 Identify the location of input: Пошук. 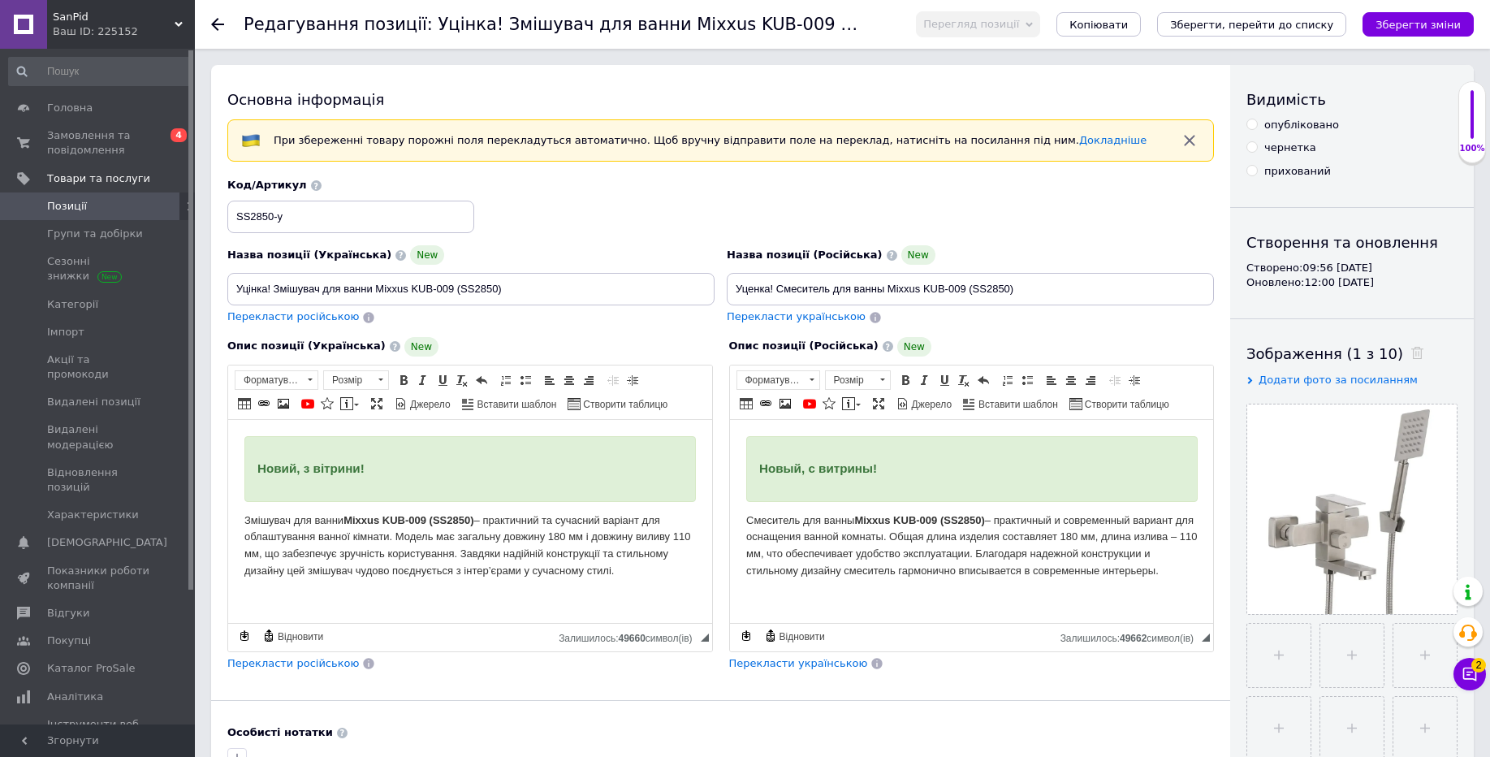
(100, 71).